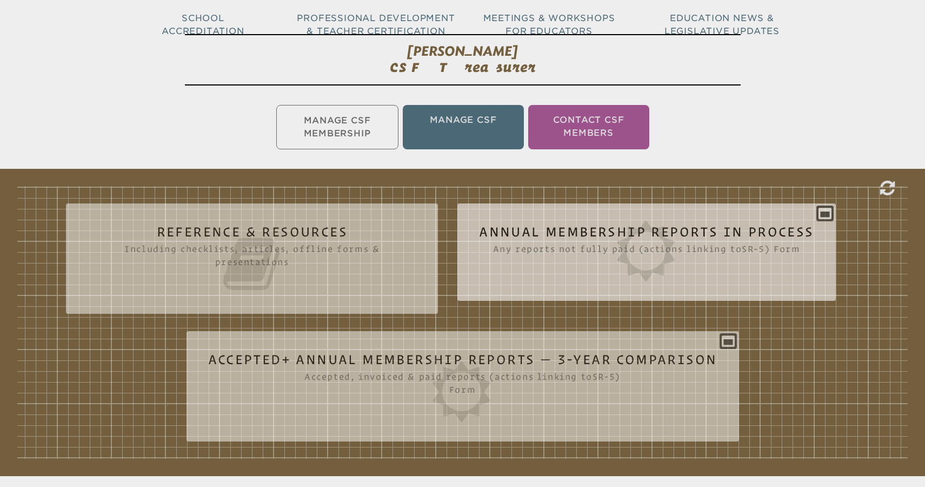 Image resolution: width=925 pixels, height=487 pixels. I want to click on h2: Reference & Resources, so click(252, 260).